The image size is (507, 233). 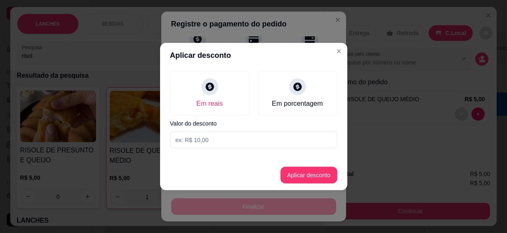 What do you see at coordinates (210, 103) in the screenshot?
I see `div: Em reais` at bounding box center [210, 103].